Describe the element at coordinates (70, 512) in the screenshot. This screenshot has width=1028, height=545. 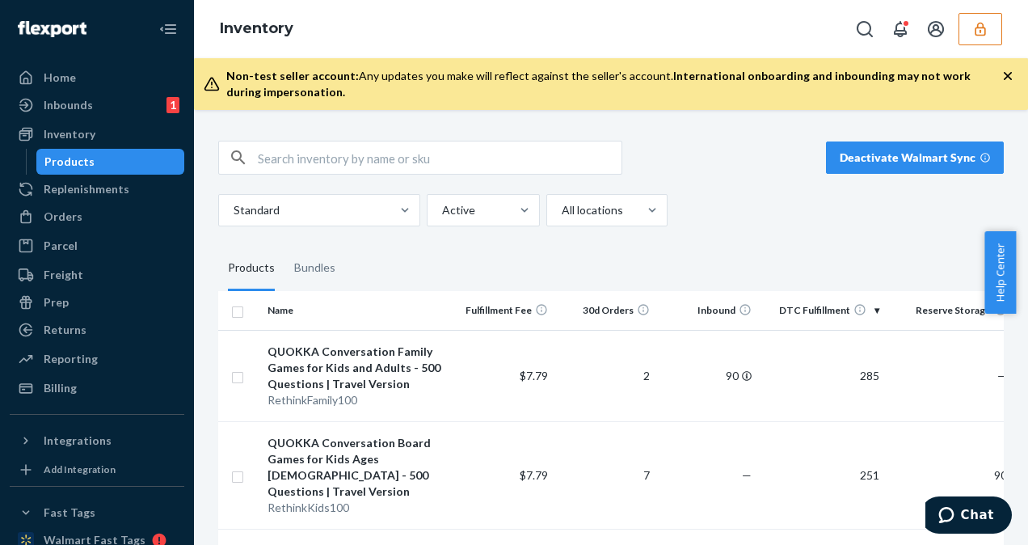
I see `div: Fast Tags` at that location.